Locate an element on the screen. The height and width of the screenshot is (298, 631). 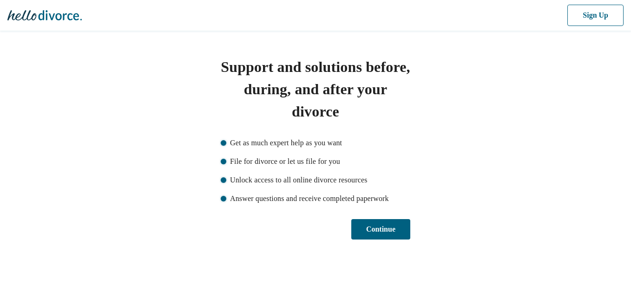
li: Answer questions and receive completed paperwork is located at coordinates (316, 199).